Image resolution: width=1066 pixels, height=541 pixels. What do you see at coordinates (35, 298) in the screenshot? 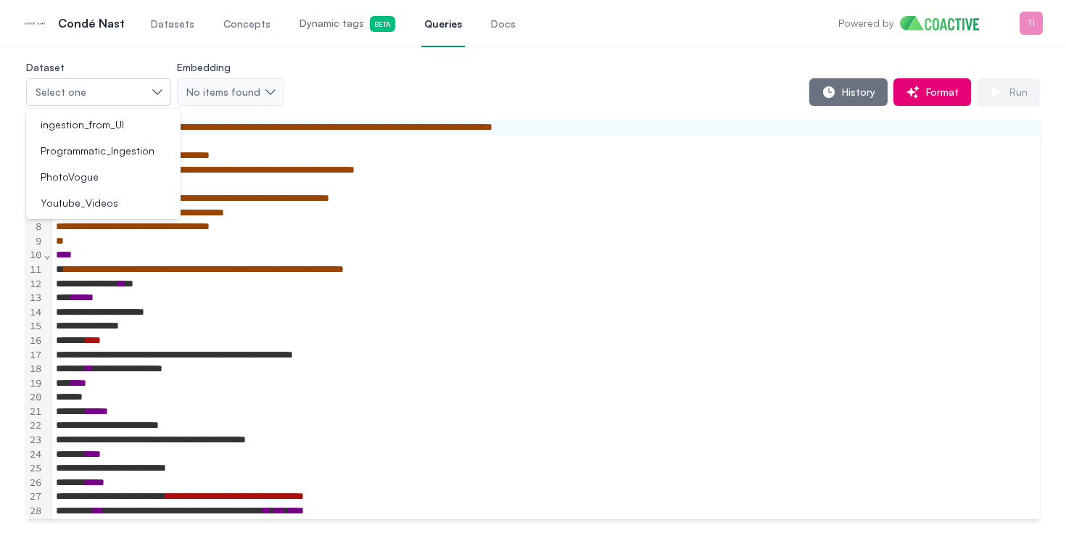
I see `div: 13` at bounding box center [35, 298].